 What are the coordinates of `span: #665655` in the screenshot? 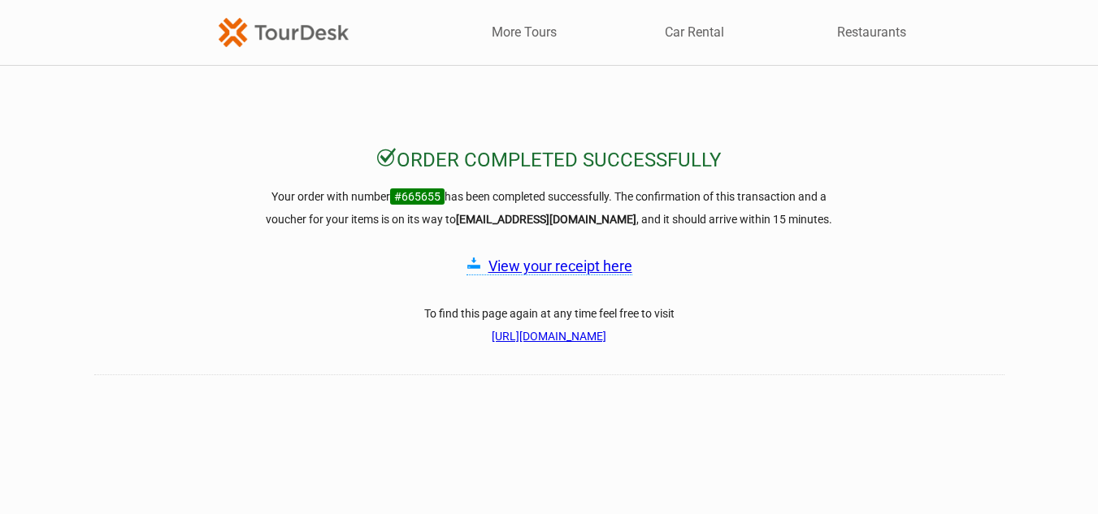 It's located at (417, 197).